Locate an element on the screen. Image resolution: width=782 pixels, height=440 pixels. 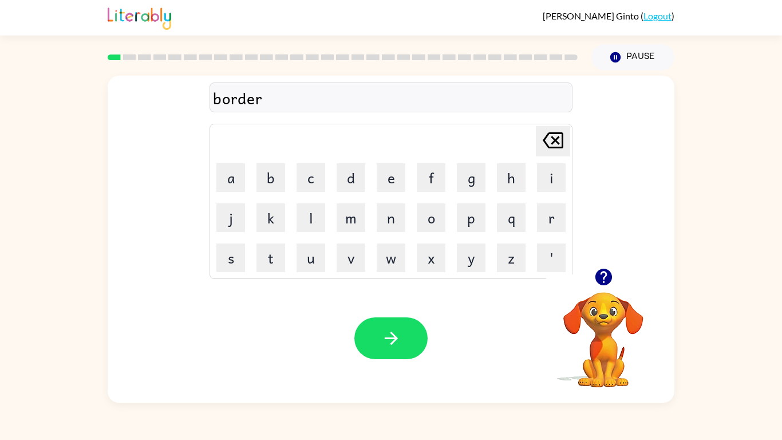
button: f is located at coordinates (431, 177).